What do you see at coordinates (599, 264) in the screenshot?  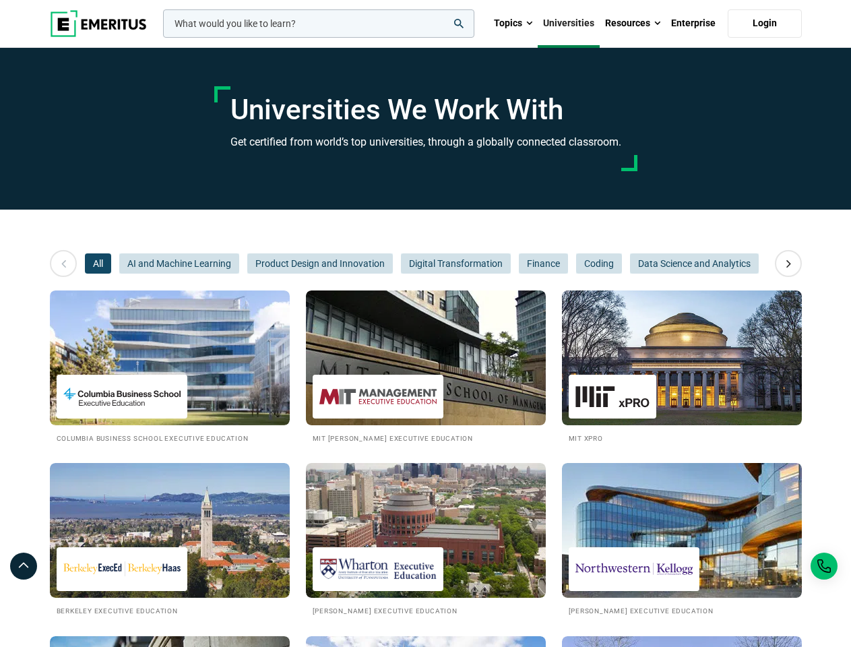 I see `span: Coding` at bounding box center [599, 264].